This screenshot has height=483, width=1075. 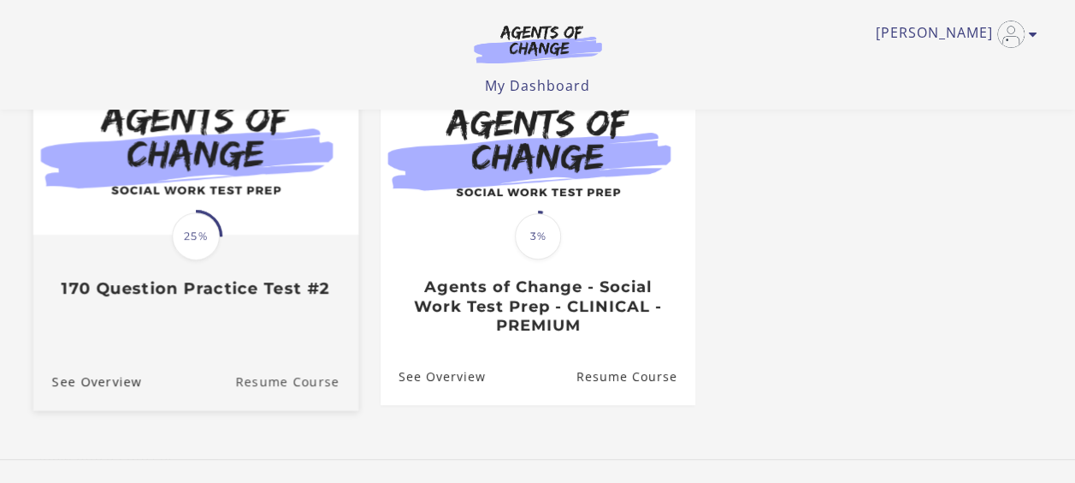 I want to click on a: Agents of Change - Social Work Test Prep - CLINICAL - PREMIUM: See Overview, so click(x=433, y=376).